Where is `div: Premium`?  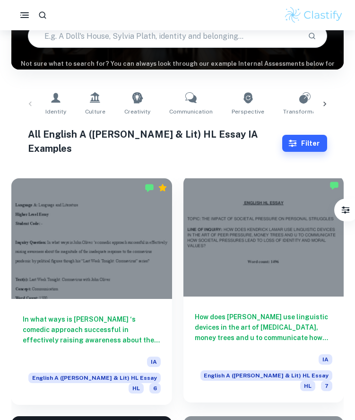 div: Premium is located at coordinates (163, 188).